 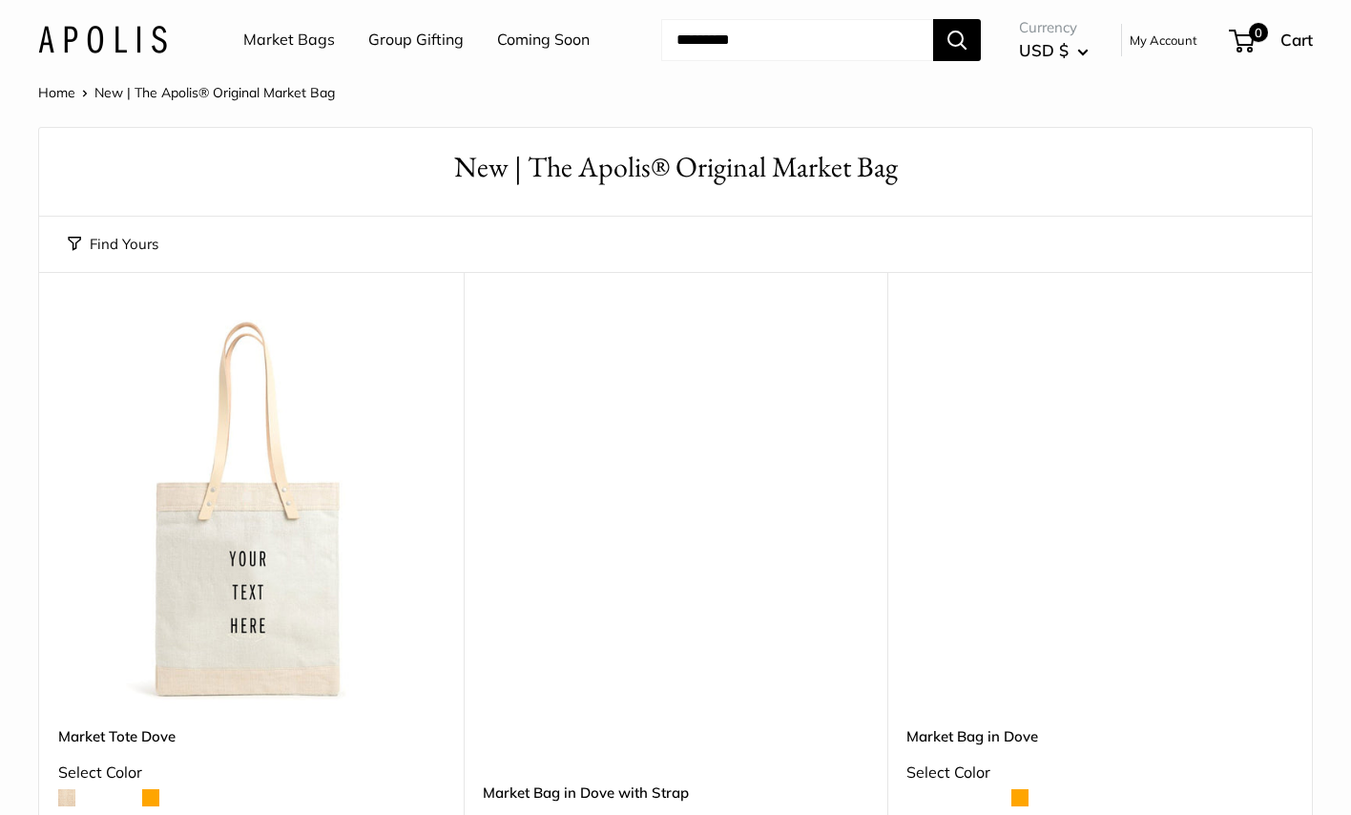 I want to click on button: Search, so click(x=957, y=40).